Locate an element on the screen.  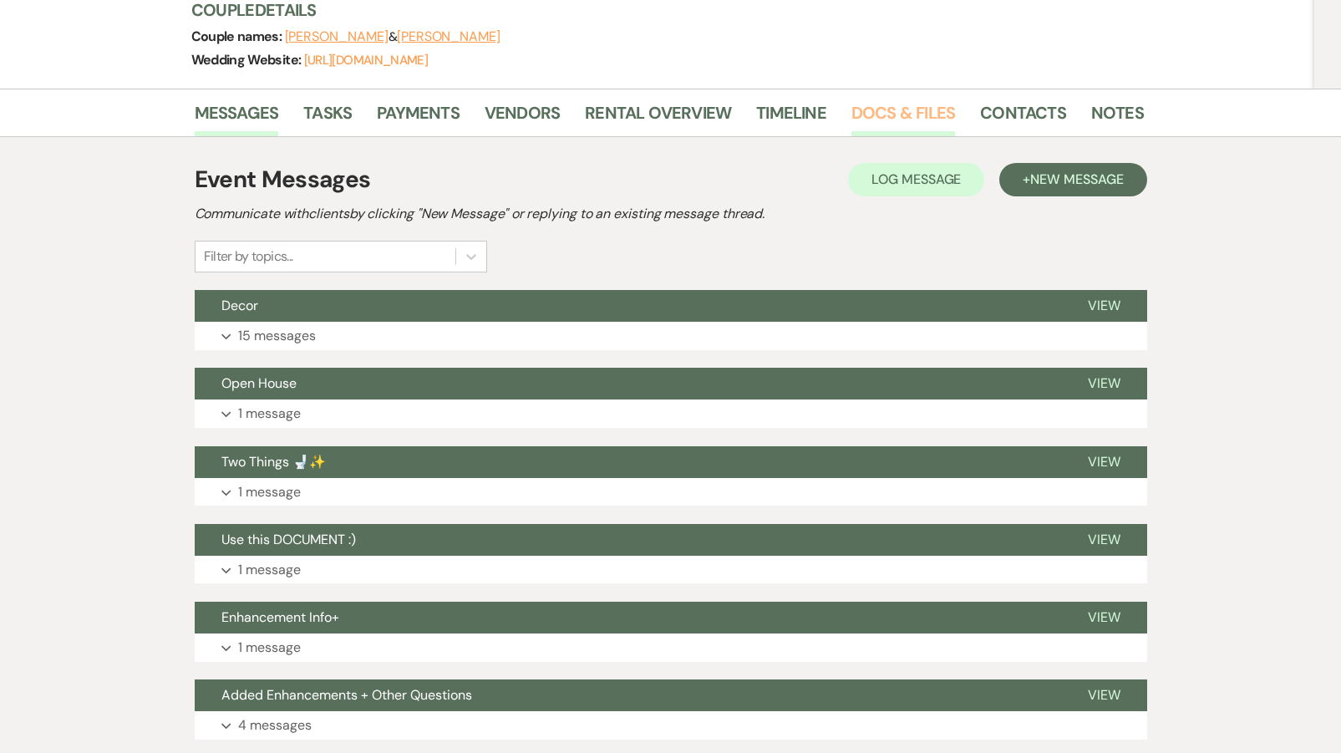
span: Log Message is located at coordinates (916, 179).